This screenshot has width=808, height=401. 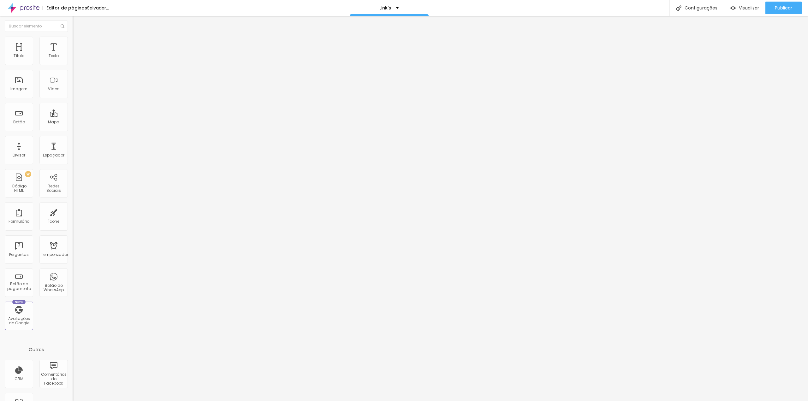 I want to click on font: Novo, so click(x=19, y=302).